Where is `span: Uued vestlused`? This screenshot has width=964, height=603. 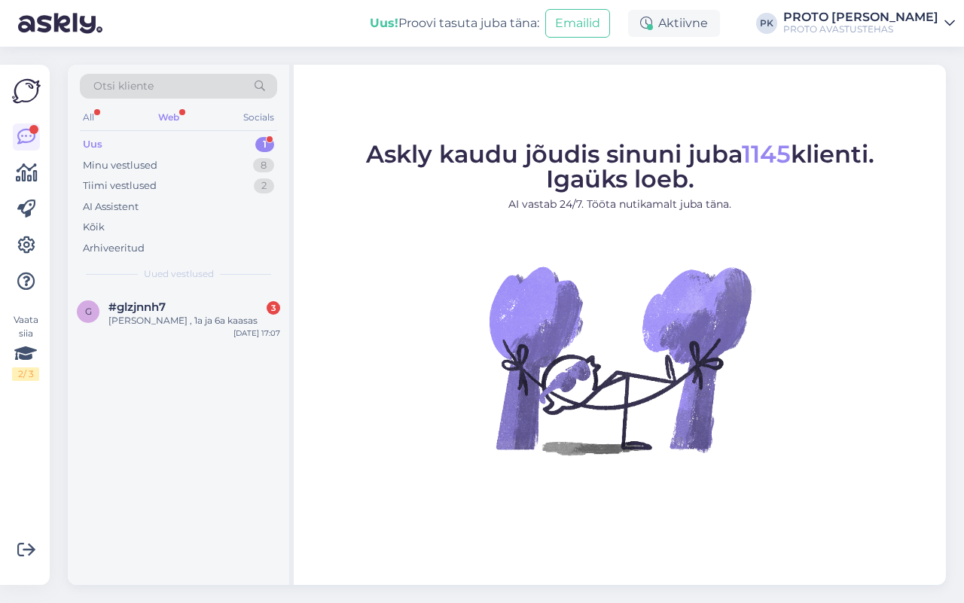 span: Uued vestlused is located at coordinates (179, 274).